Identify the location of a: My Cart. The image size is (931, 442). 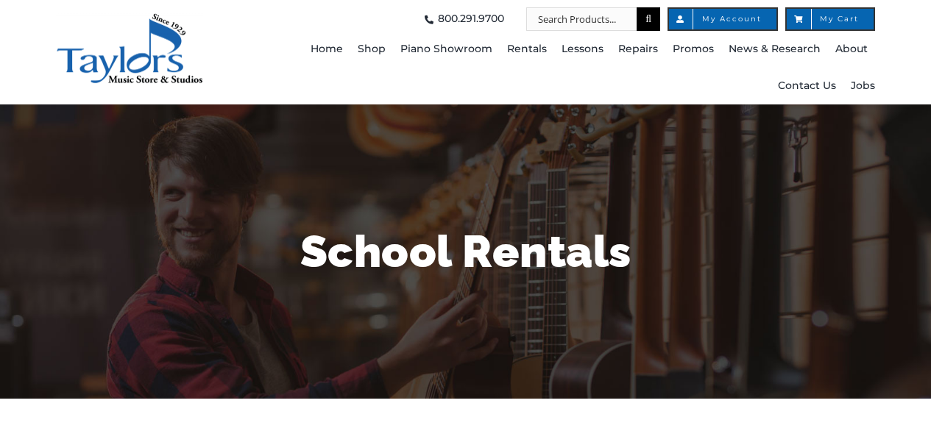
(830, 19).